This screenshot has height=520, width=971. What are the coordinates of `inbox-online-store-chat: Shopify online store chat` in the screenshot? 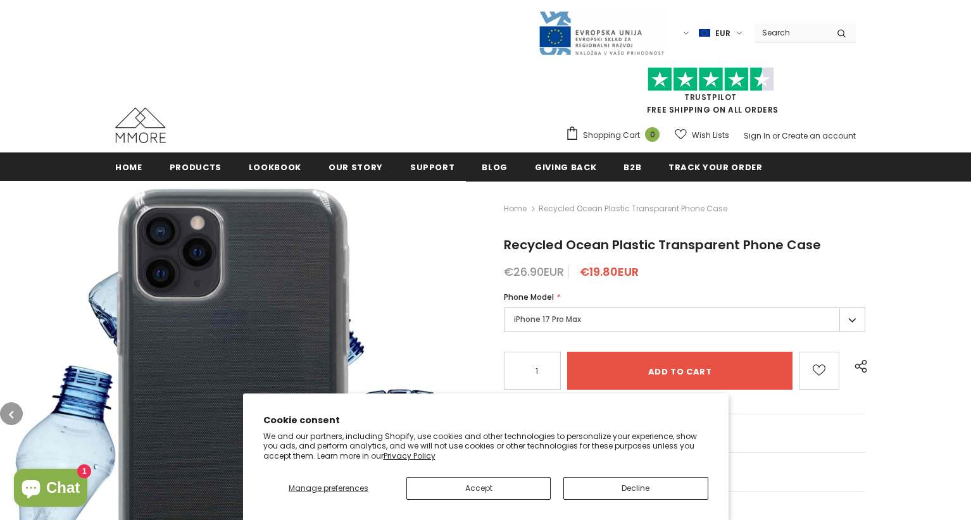 It's located at (51, 489).